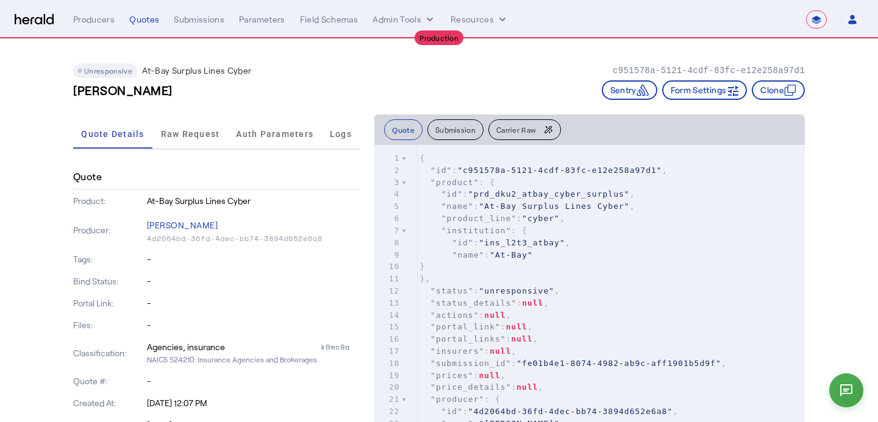  What do you see at coordinates (465, 327) in the screenshot?
I see `span: "portal_link"` at bounding box center [465, 327].